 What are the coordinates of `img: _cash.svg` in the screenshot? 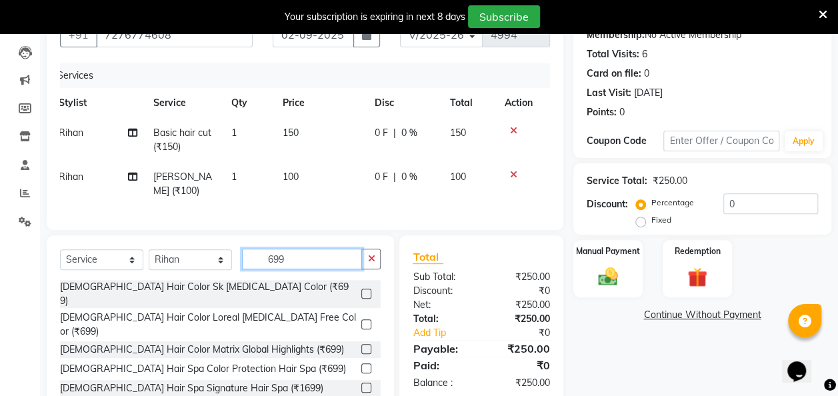 It's located at (608, 277).